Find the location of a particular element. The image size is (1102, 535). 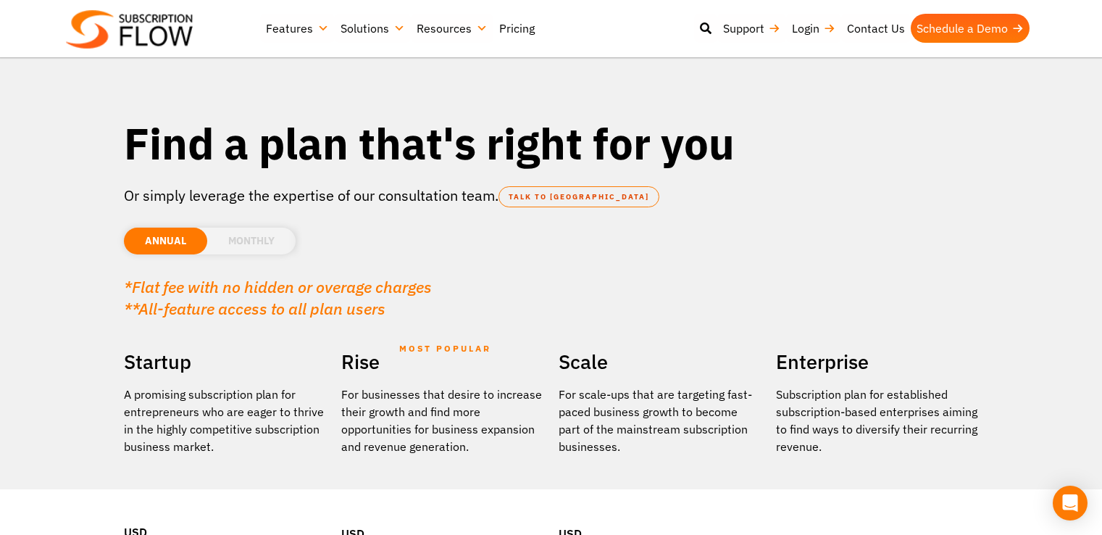

img: Subscriptionflow is located at coordinates (129, 29).